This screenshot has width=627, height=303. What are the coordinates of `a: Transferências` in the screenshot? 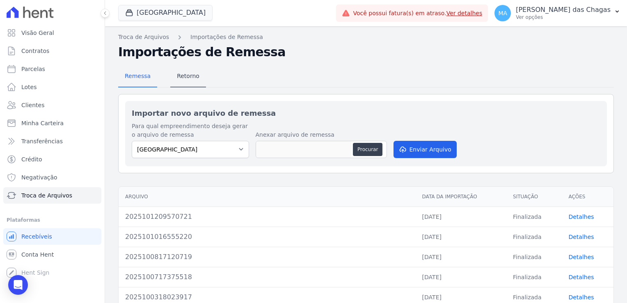 It's located at (52, 141).